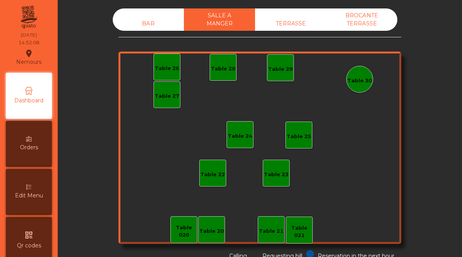 The height and width of the screenshot is (257, 462). Describe the element at coordinates (29, 54) in the screenshot. I see `i: location_on` at that location.